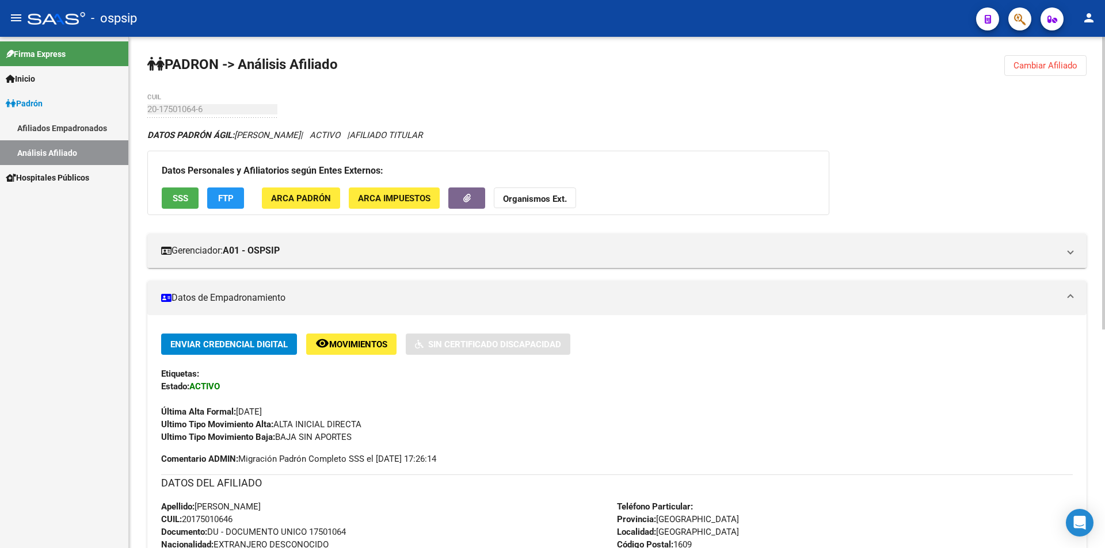 The height and width of the screenshot is (548, 1105). I want to click on button: Enviar Credencial Digital, so click(229, 344).